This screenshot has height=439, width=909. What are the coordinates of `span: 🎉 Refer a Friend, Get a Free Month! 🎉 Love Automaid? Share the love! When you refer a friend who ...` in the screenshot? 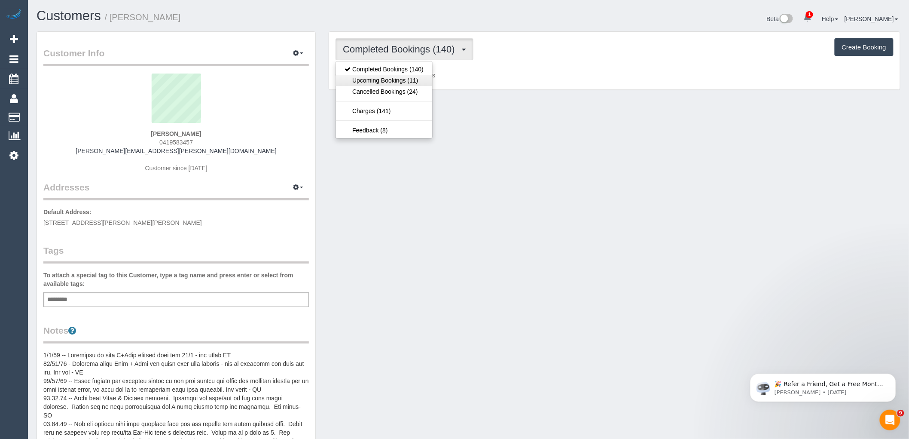 It's located at (92, 71).